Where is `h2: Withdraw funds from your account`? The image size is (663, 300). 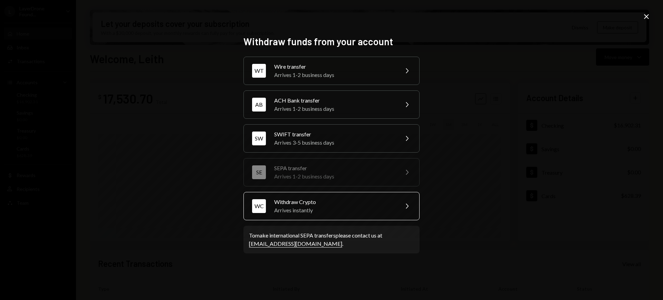
h2: Withdraw funds from your account is located at coordinates (331, 41).